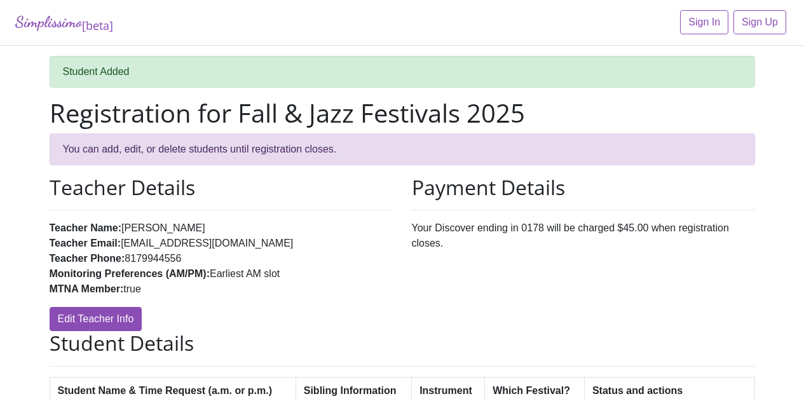 This screenshot has height=401, width=804. I want to click on h2: Teacher Details, so click(221, 187).